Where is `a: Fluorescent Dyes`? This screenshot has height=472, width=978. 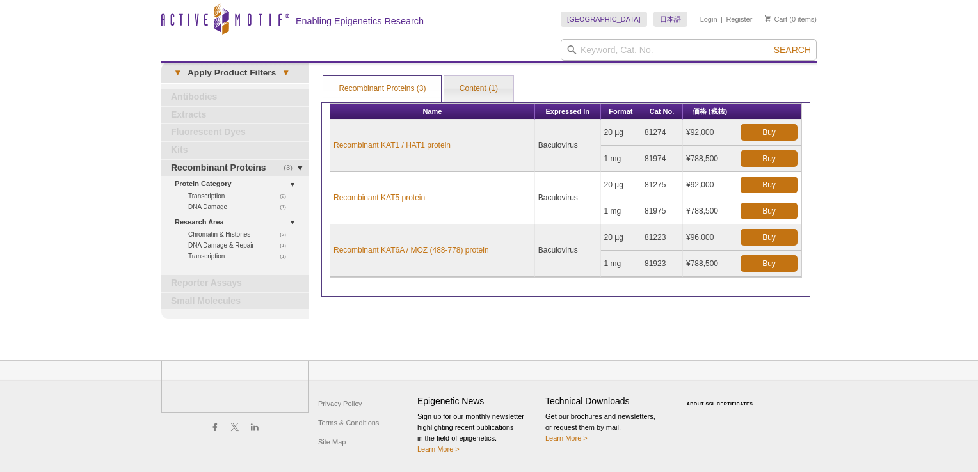
a: Fluorescent Dyes is located at coordinates (235, 132).